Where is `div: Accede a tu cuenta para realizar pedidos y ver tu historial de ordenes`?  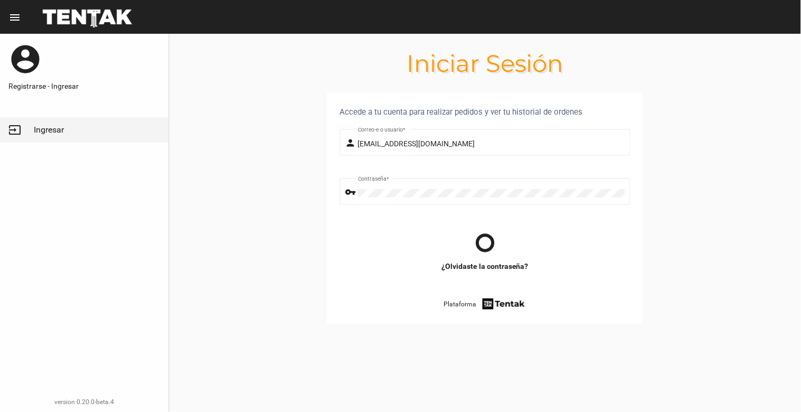 div: Accede a tu cuenta para realizar pedidos y ver tu historial de ordenes is located at coordinates (485, 112).